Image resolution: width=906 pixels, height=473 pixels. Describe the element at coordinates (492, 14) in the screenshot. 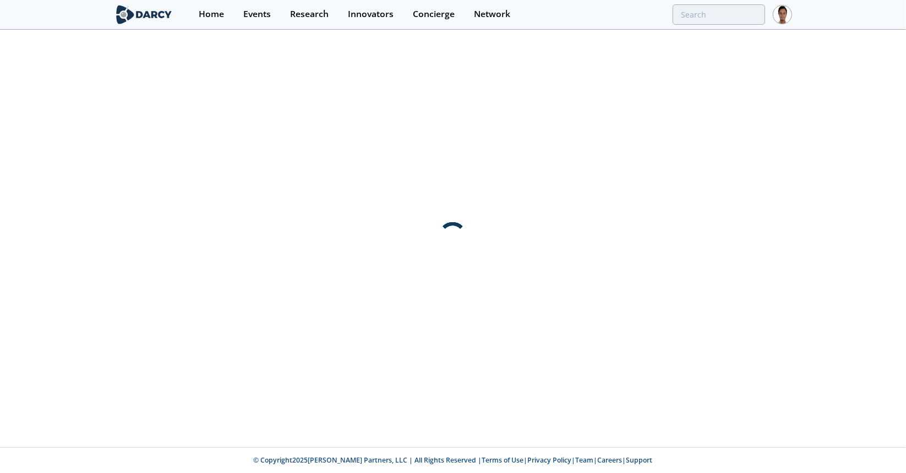

I see `div: Network` at that location.